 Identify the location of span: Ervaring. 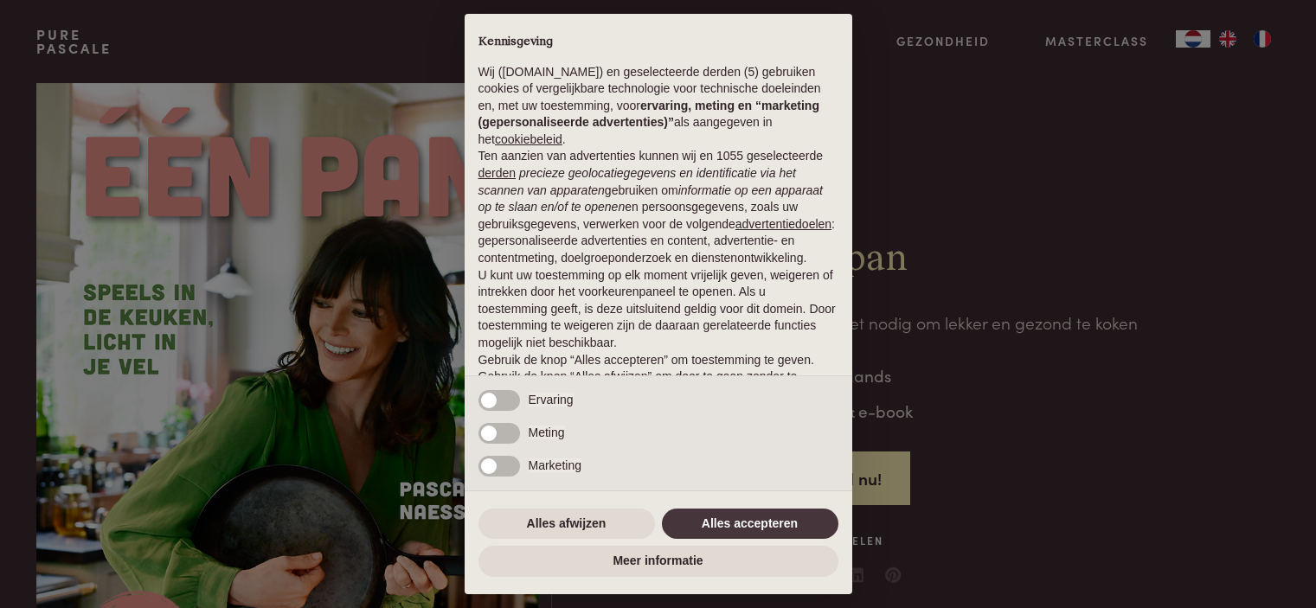
(551, 400).